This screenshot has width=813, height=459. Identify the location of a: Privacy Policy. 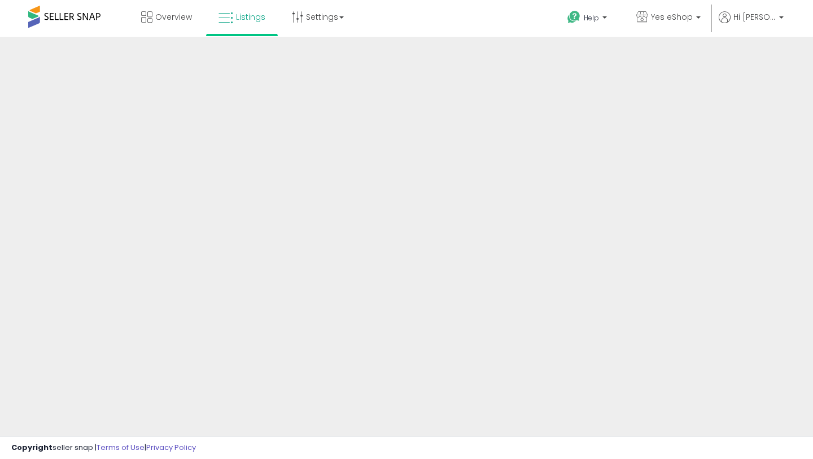
(171, 447).